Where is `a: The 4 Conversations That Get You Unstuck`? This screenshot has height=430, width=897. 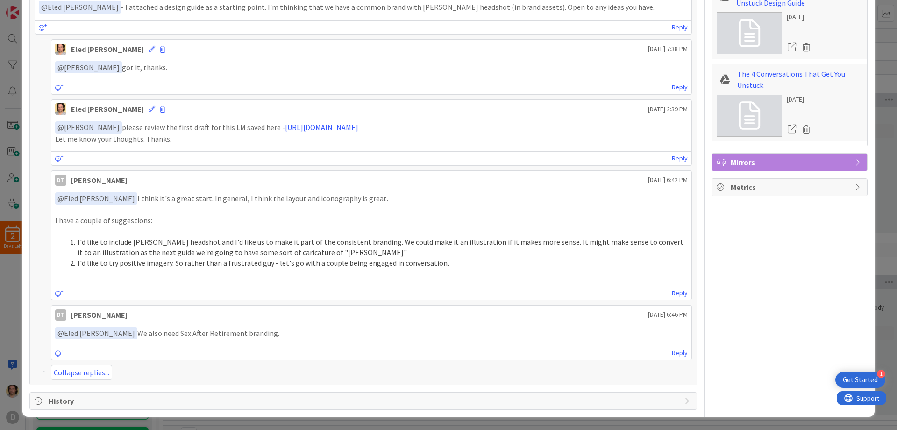 a: The 4 Conversations That Get You Unstuck is located at coordinates (800, 79).